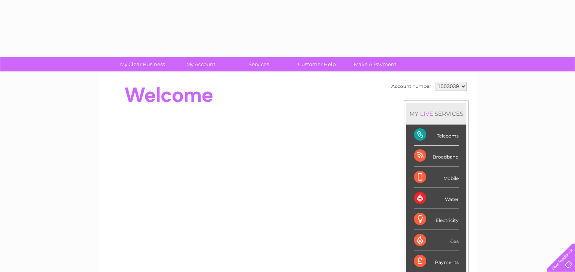 This screenshot has width=575, height=272. Describe the element at coordinates (436, 178) in the screenshot. I see `div: Mobile` at that location.